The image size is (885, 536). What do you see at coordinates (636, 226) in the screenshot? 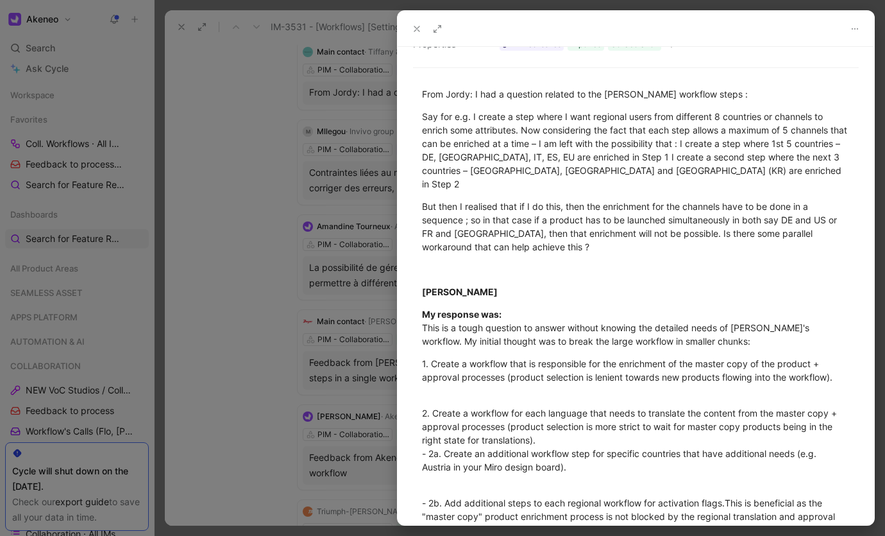
I see `div: But then I realised that if I do this, then the enrichment for the channels have to be done in a ...` at bounding box center [636, 226].